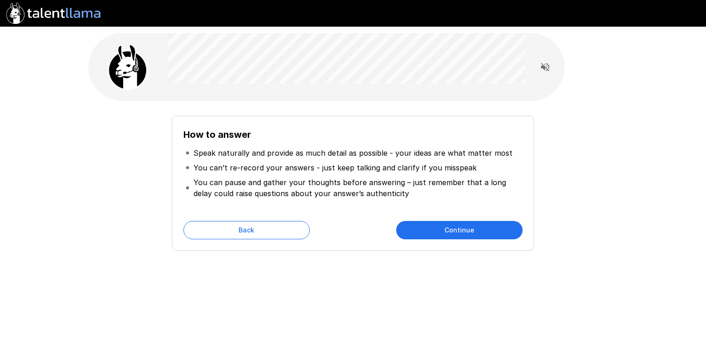 This screenshot has height=339, width=706. What do you see at coordinates (357, 188) in the screenshot?
I see `p: You can pause and gather your thoughts before answering – just remember that a long delay could r...` at bounding box center [357, 188].